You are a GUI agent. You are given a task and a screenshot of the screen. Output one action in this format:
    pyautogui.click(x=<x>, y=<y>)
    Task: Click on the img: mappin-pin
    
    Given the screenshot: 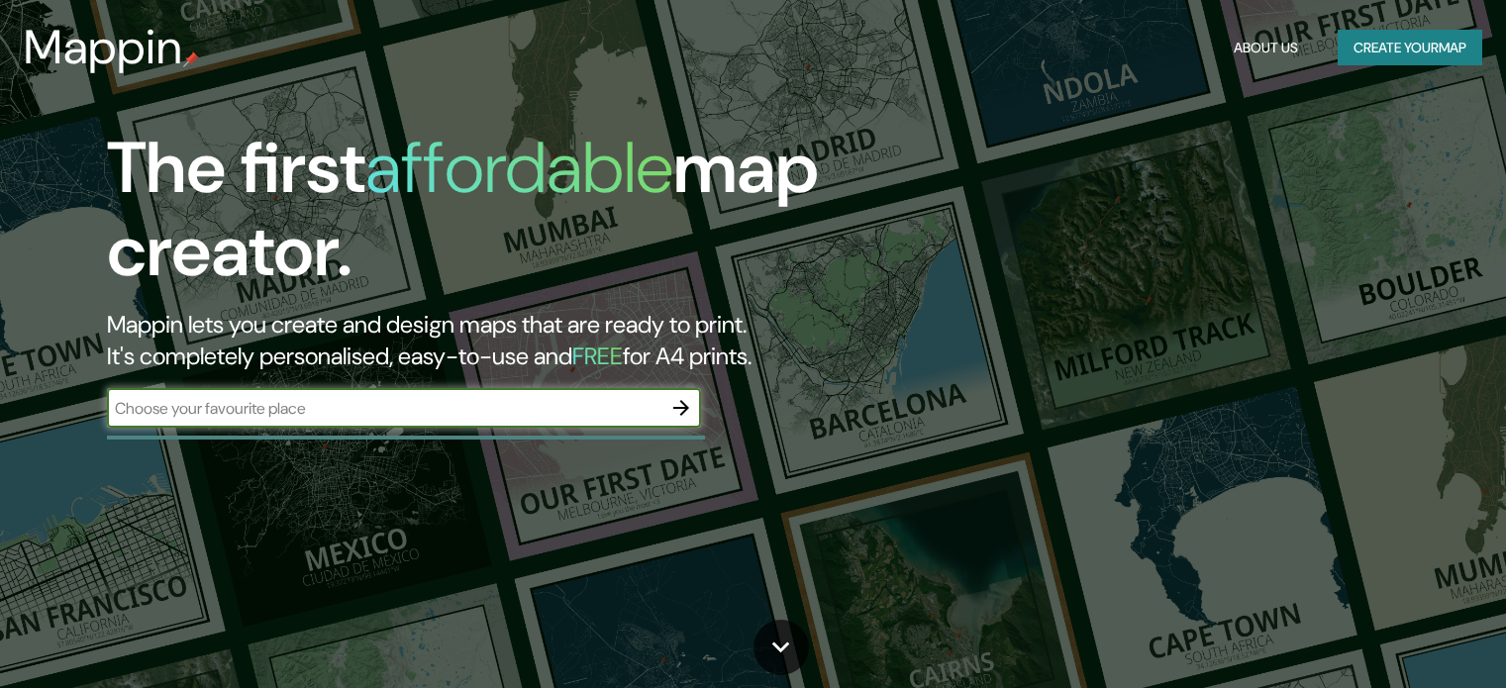 What is the action you would take?
    pyautogui.click(x=191, y=59)
    